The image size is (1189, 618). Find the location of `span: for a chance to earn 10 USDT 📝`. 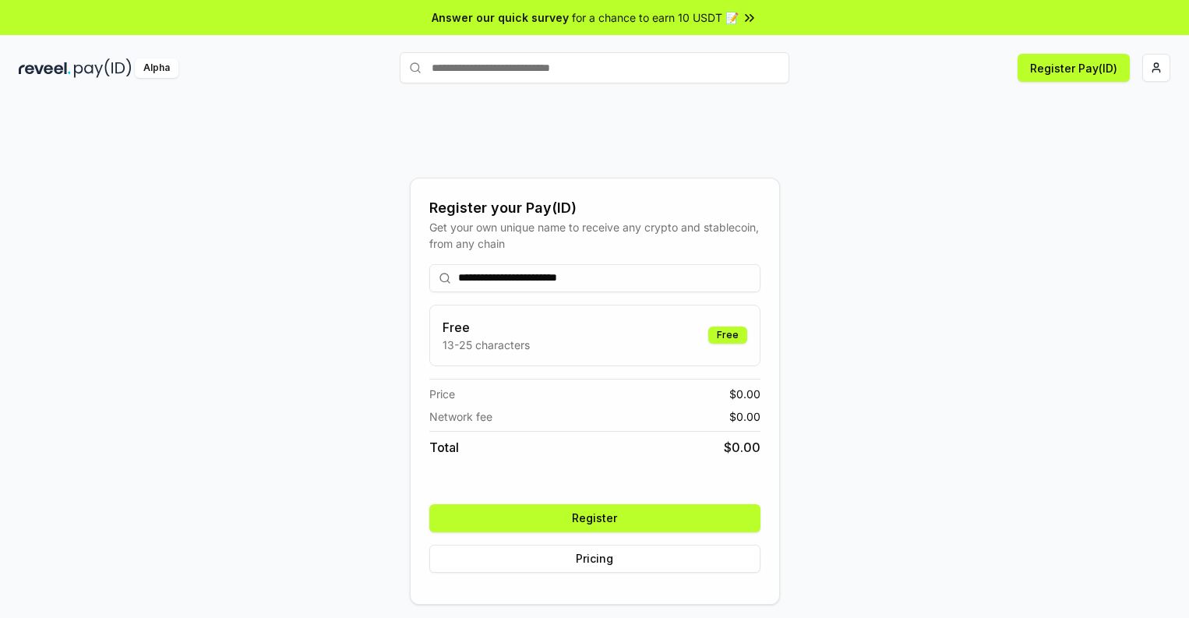

span: for a chance to earn 10 USDT 📝 is located at coordinates (655, 17).